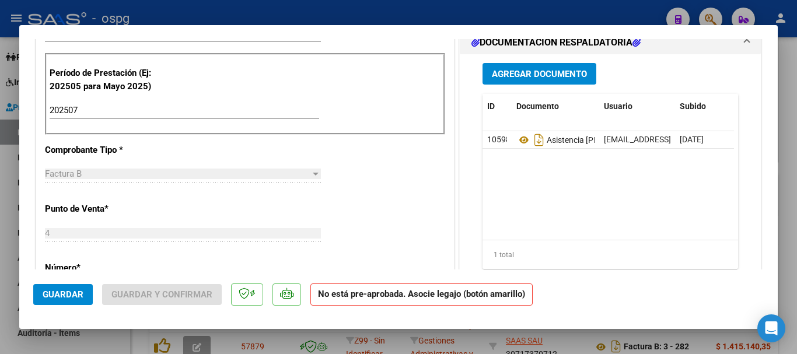 Image resolution: width=797 pixels, height=354 pixels. What do you see at coordinates (105, 268) in the screenshot?
I see `p: Número` at bounding box center [105, 268].